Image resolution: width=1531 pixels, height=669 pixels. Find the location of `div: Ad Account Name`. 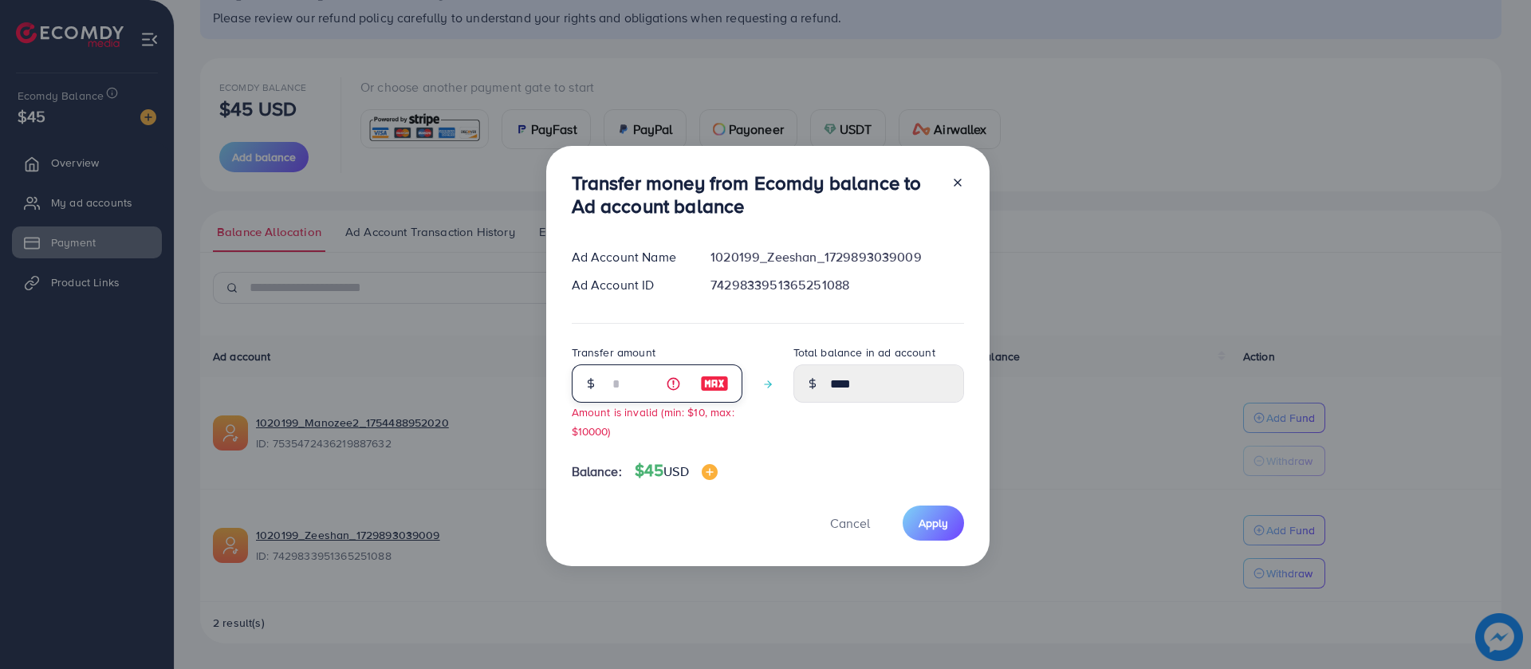

div: Ad Account Name is located at coordinates (628, 257).